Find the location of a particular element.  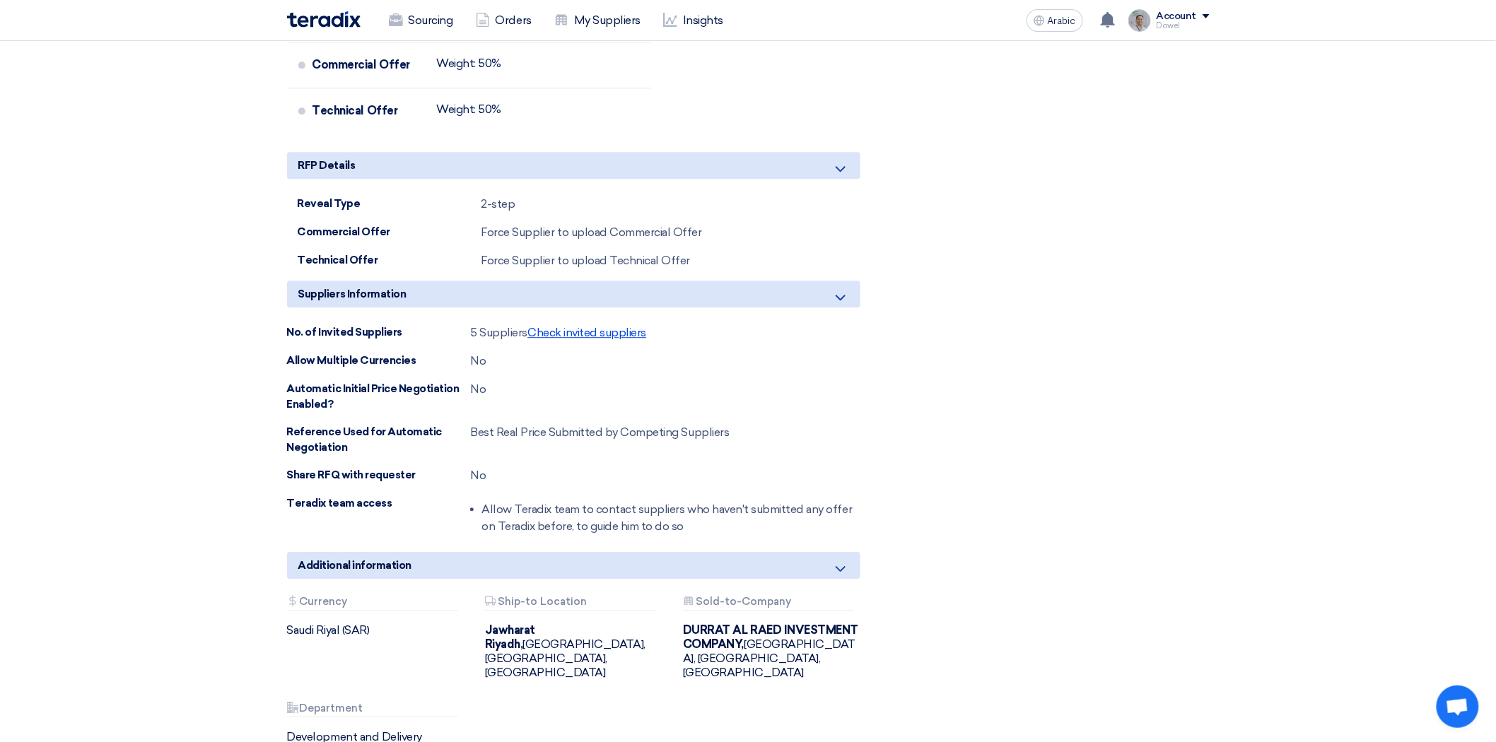

font: Department is located at coordinates (332, 708).